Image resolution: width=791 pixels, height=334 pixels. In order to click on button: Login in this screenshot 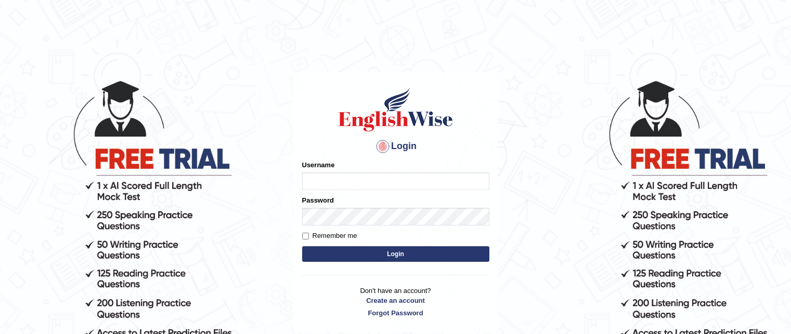, I will do `click(396, 254)`.